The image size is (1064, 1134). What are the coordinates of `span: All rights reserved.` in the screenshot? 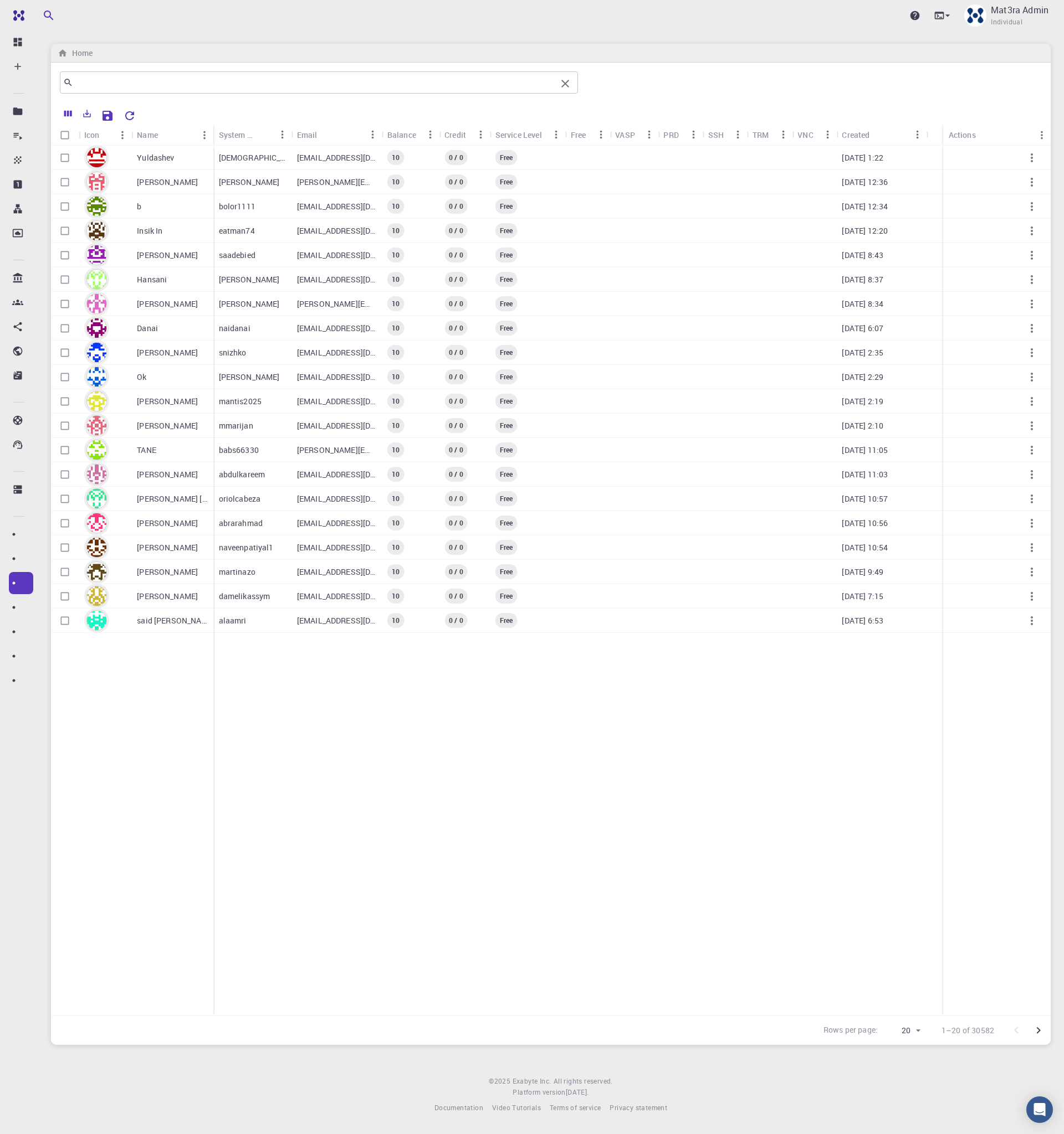 It's located at (582, 1082).